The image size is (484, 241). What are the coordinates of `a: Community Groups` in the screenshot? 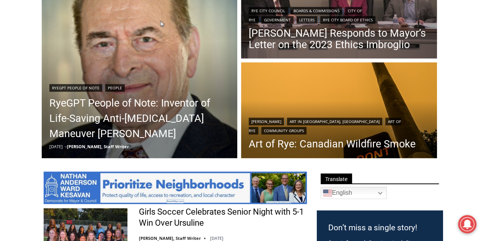 It's located at (284, 131).